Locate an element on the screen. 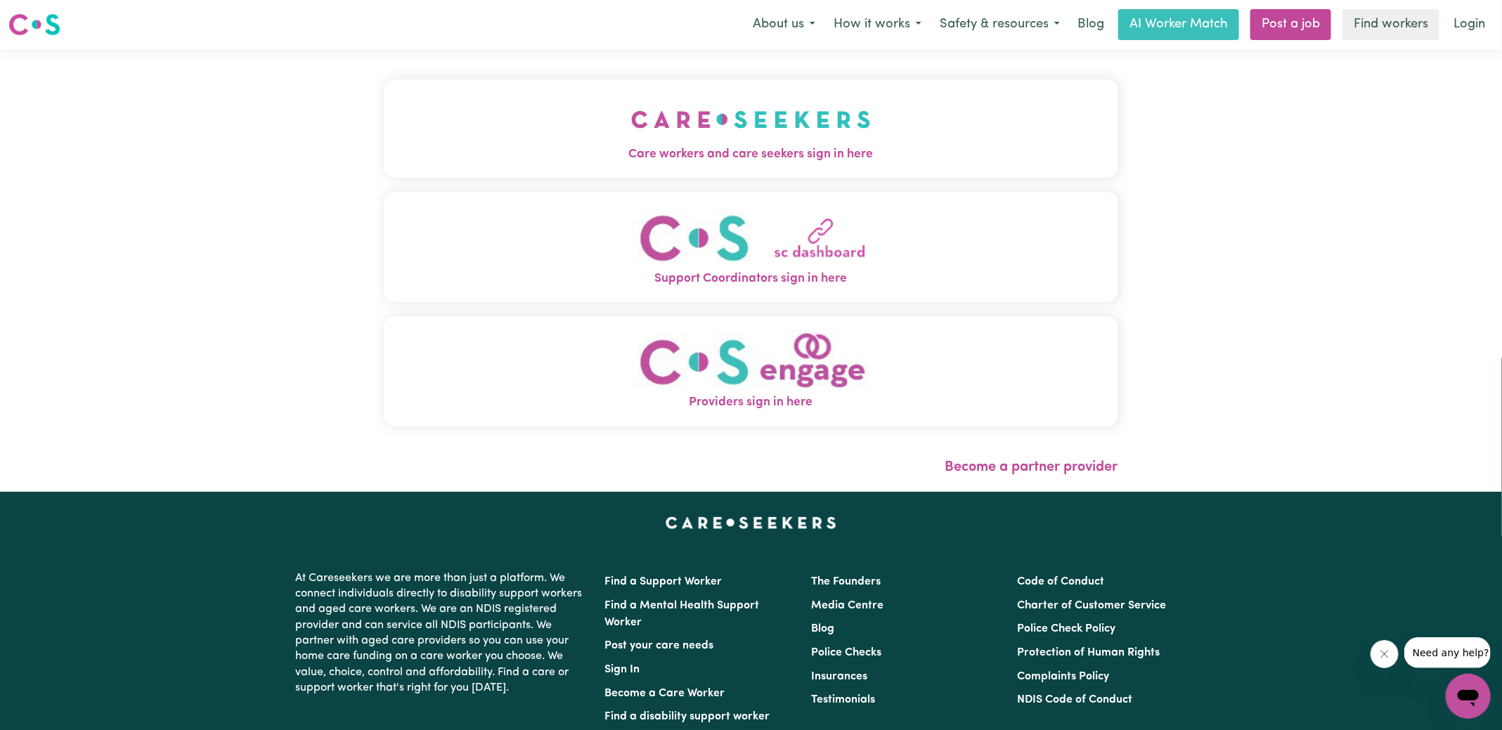 The height and width of the screenshot is (730, 1502). span: Need any help? is located at coordinates (46, 15).